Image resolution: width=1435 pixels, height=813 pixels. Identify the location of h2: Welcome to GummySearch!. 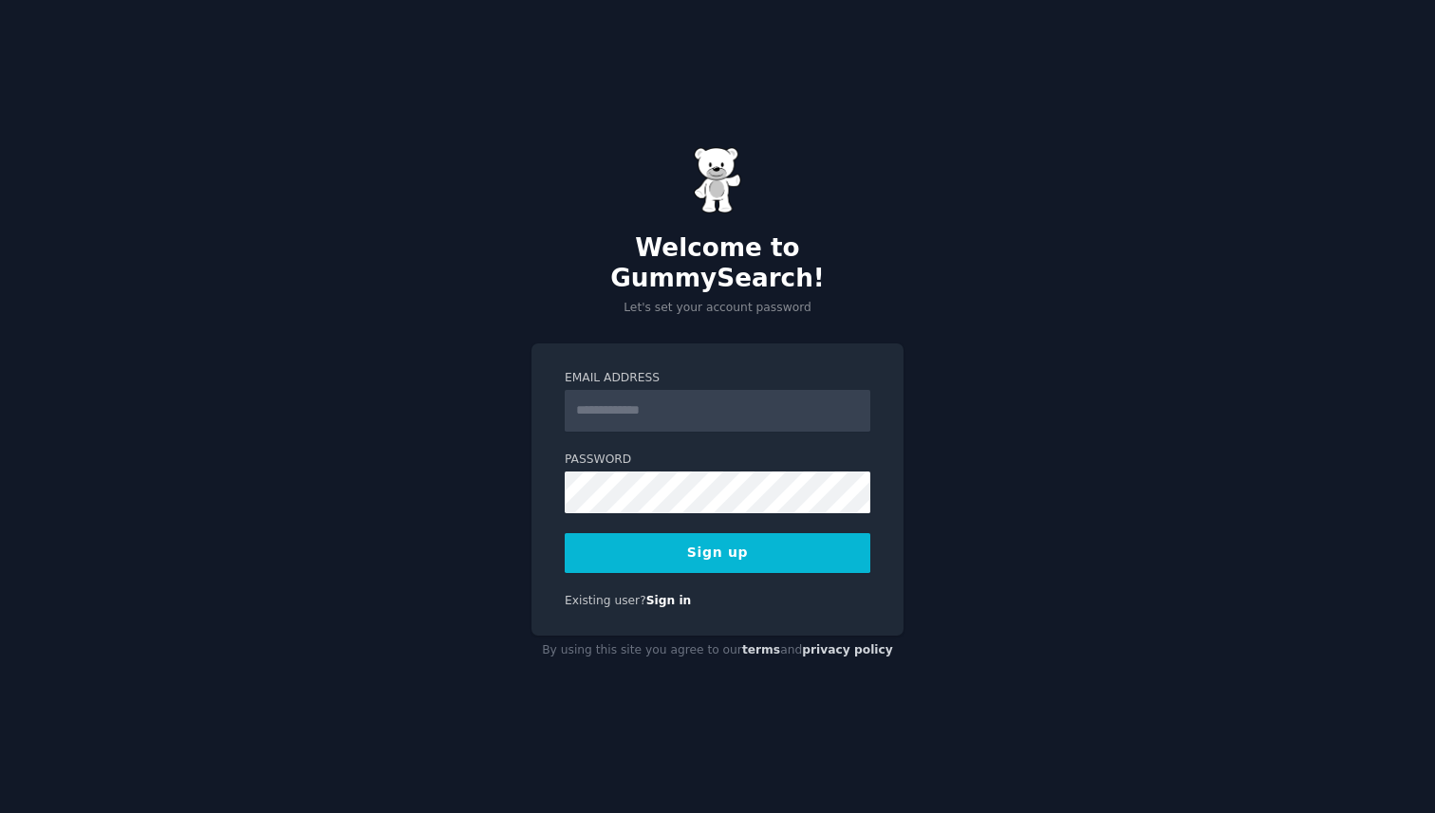
(717, 263).